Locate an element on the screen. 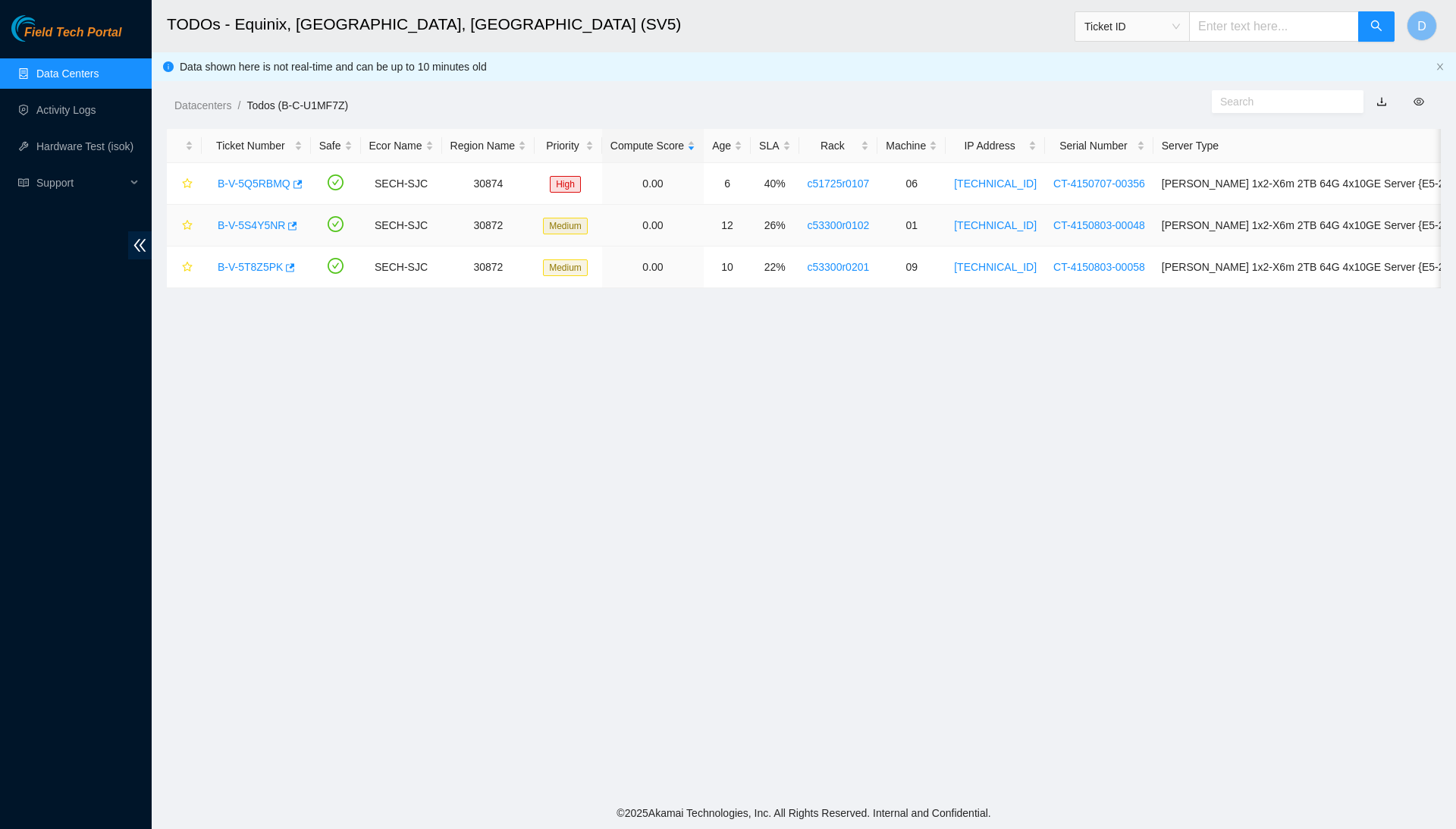 This screenshot has height=829, width=1456. span: search is located at coordinates (1376, 26).